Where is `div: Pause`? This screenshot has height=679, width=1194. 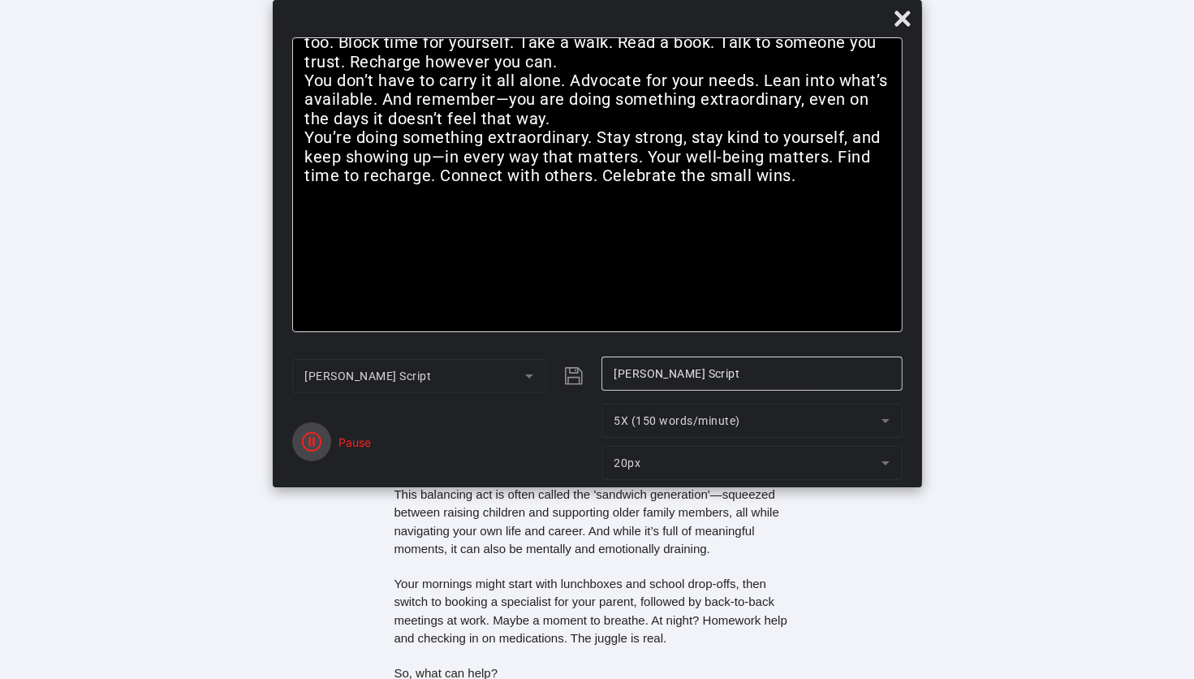 div: Pause is located at coordinates (351, 442).